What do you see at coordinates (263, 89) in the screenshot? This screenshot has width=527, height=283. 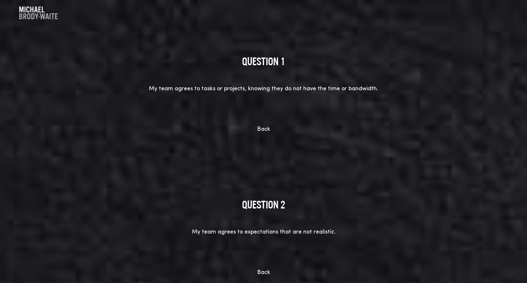 I see `p: My team agrees to tasks or projects, knowing they do not have the time or bandwidth.` at bounding box center [263, 89].